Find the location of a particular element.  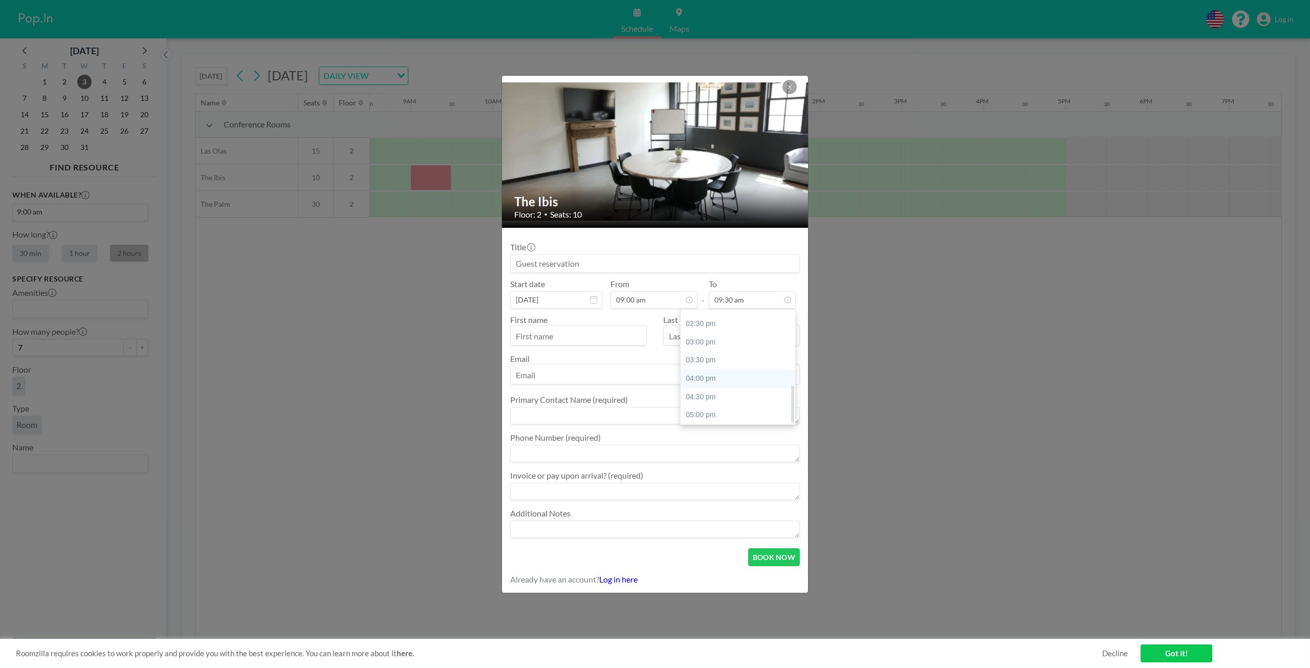

label: Invoice or pay upon arrival? (required) is located at coordinates (577, 475).